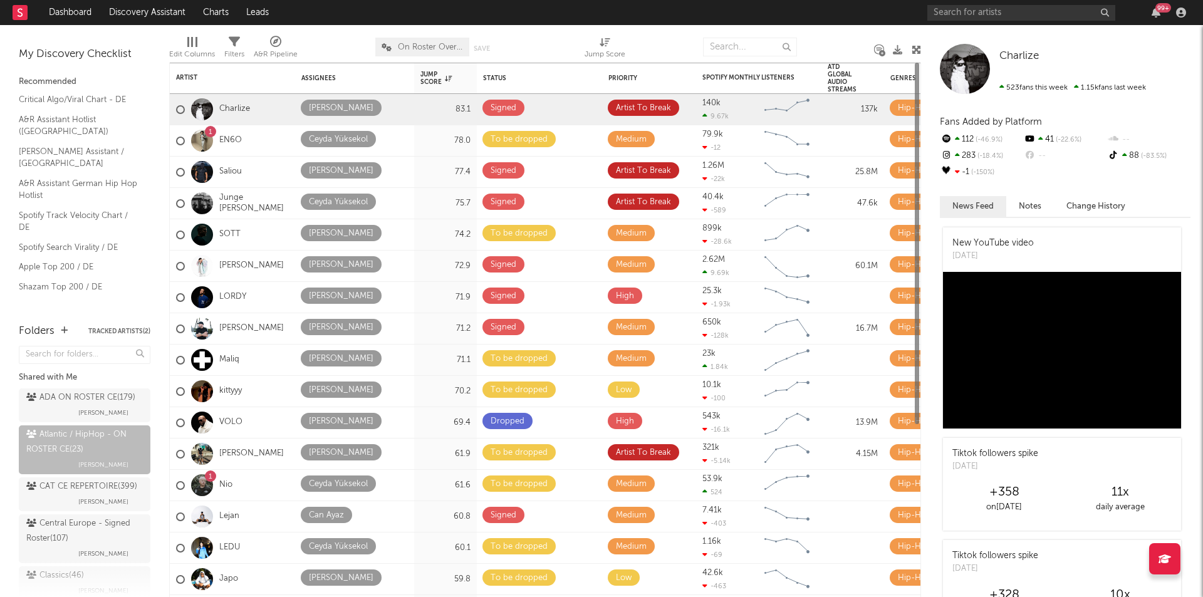 The width and height of the screenshot is (1203, 597). Describe the element at coordinates (712, 228) in the screenshot. I see `div: 899k` at that location.